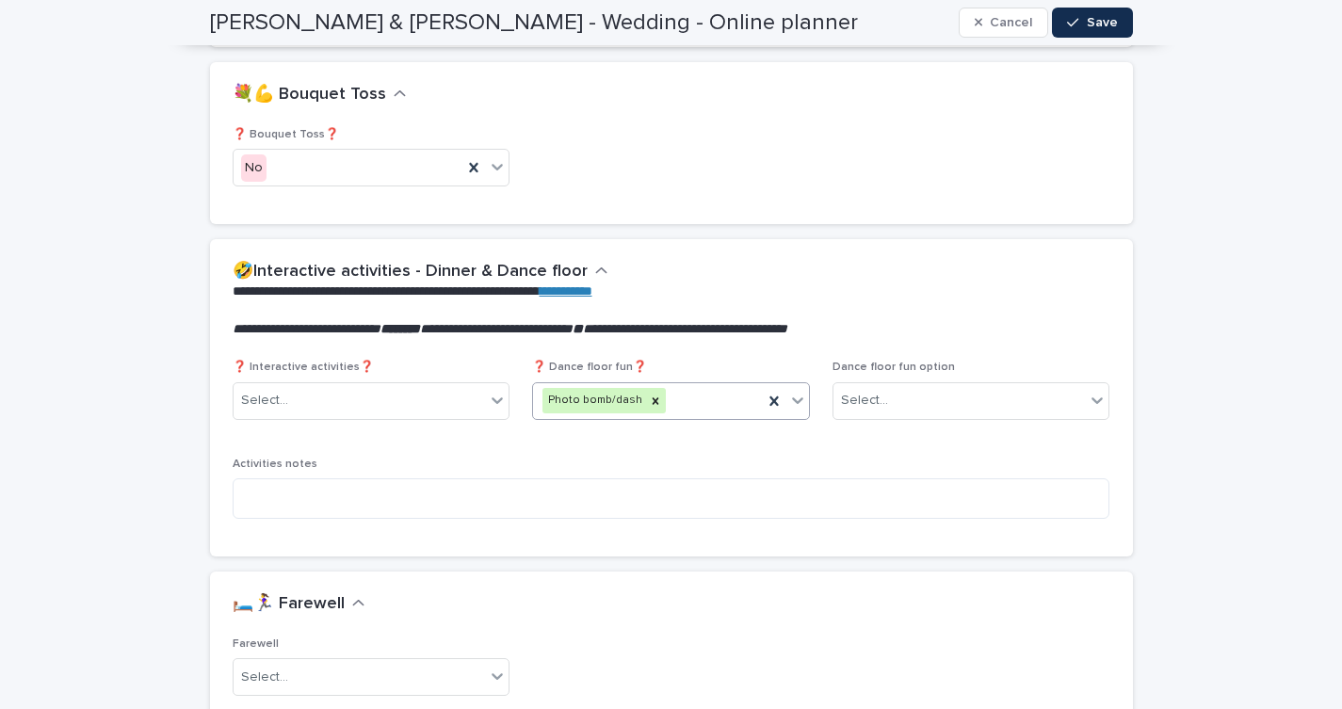 The width and height of the screenshot is (1342, 709). Describe the element at coordinates (288, 604) in the screenshot. I see `h2: 🛏️🏃‍♀️ Farewell` at that location.